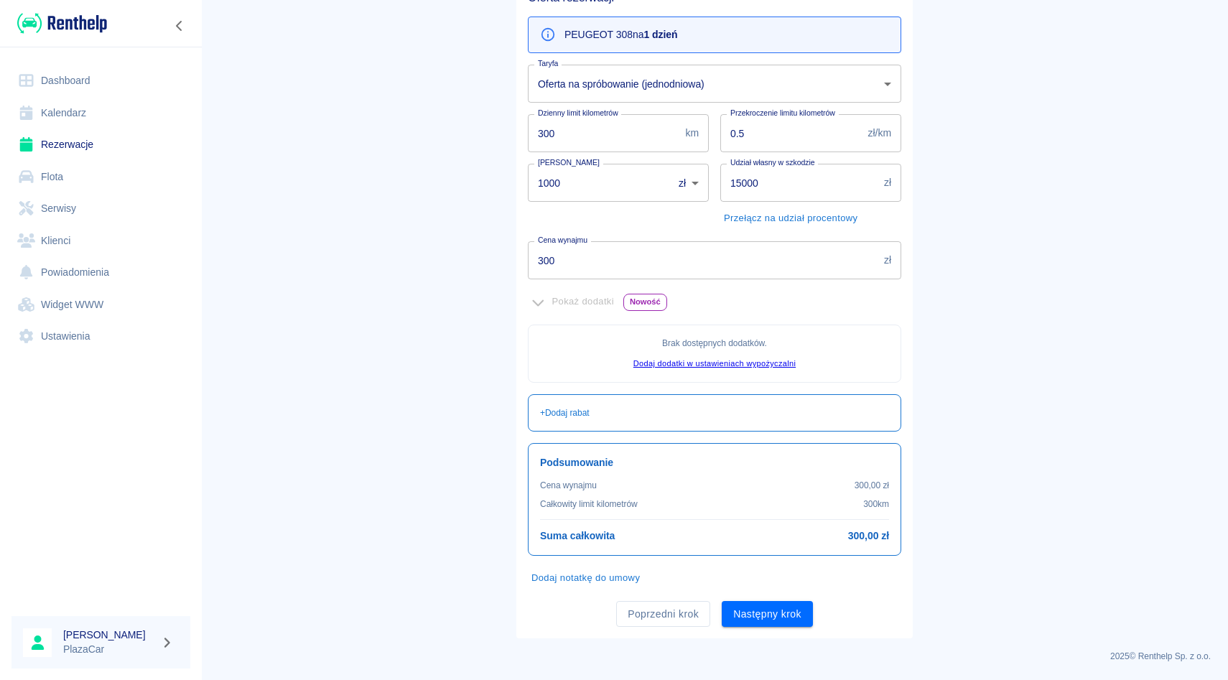 Image resolution: width=1228 pixels, height=680 pixels. I want to click on label: Udział własny w szkodzie, so click(772, 162).